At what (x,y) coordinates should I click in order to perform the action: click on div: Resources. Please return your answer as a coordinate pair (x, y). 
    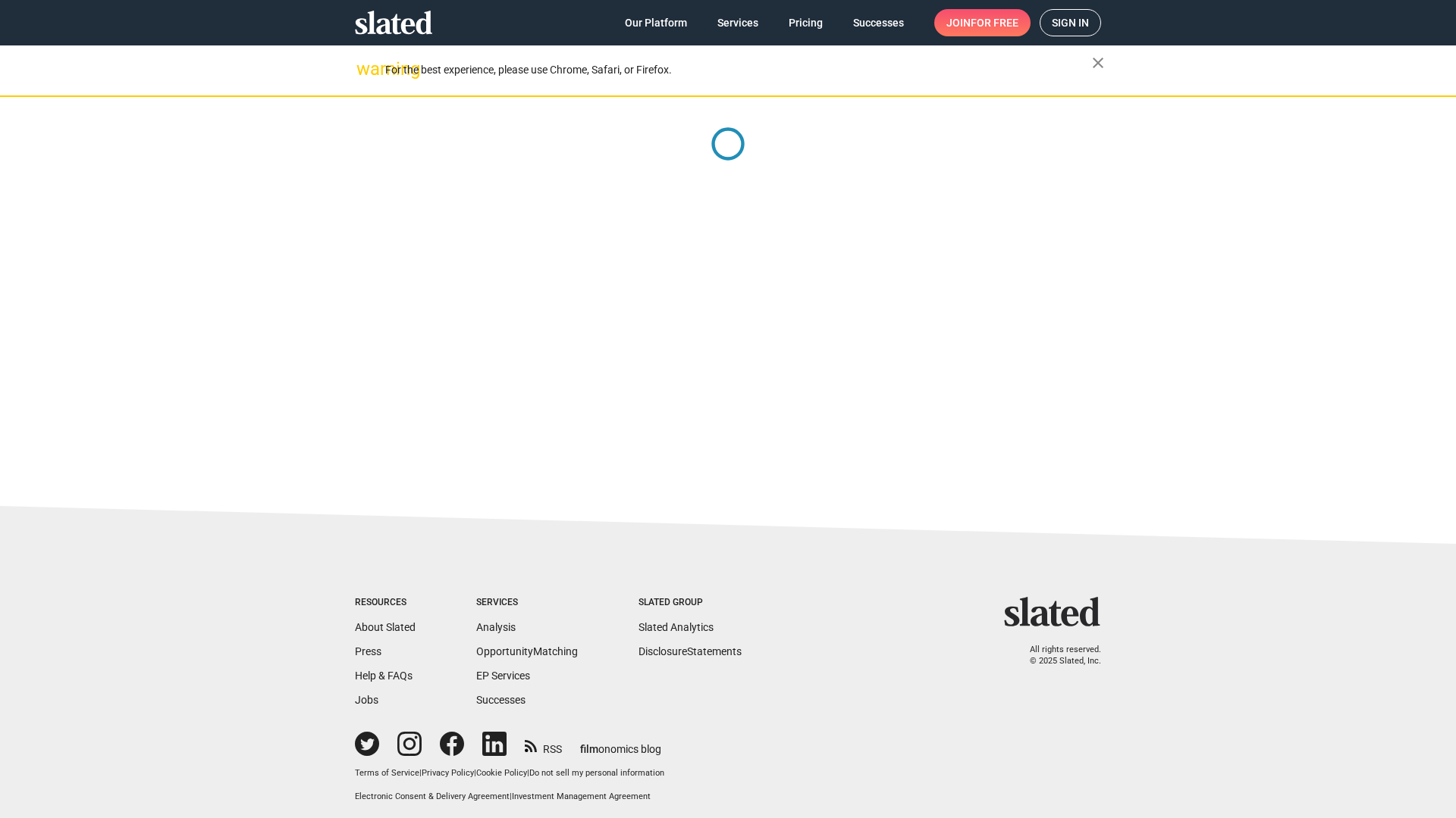
    Looking at the image, I should click on (385, 604).